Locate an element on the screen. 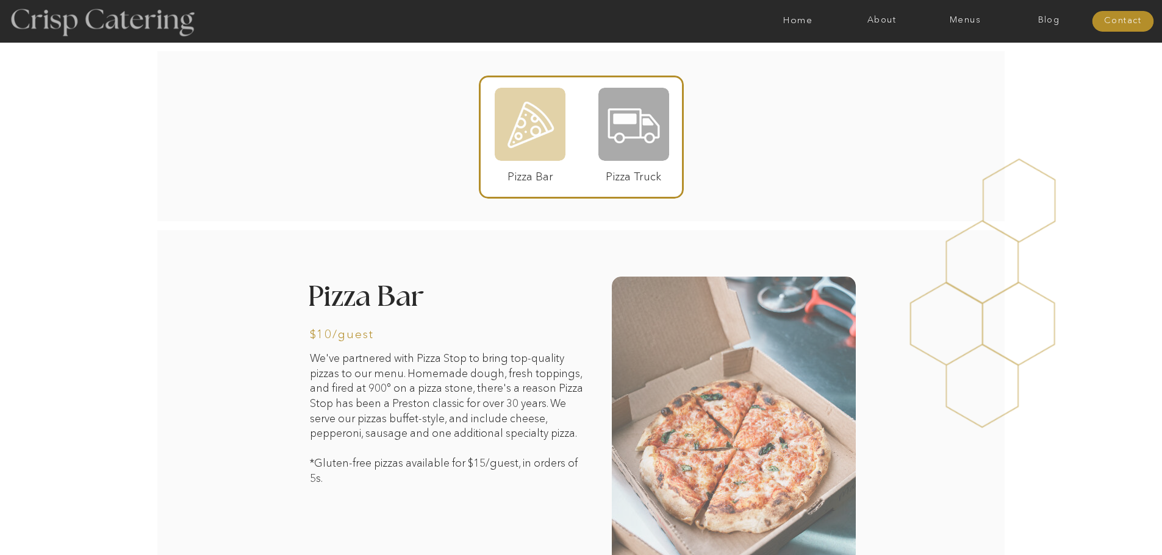 Image resolution: width=1162 pixels, height=555 pixels. nav: Home is located at coordinates (798, 21).